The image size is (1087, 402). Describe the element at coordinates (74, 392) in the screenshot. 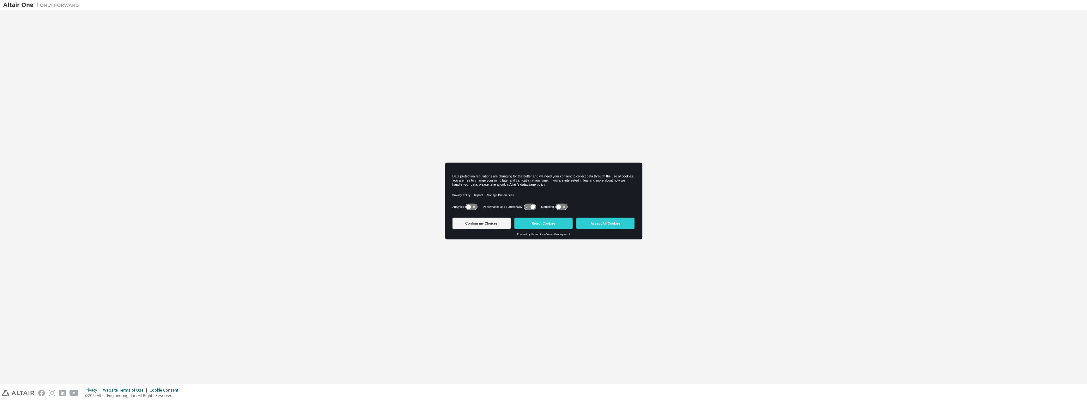

I see `img: youtube.svg` at that location.